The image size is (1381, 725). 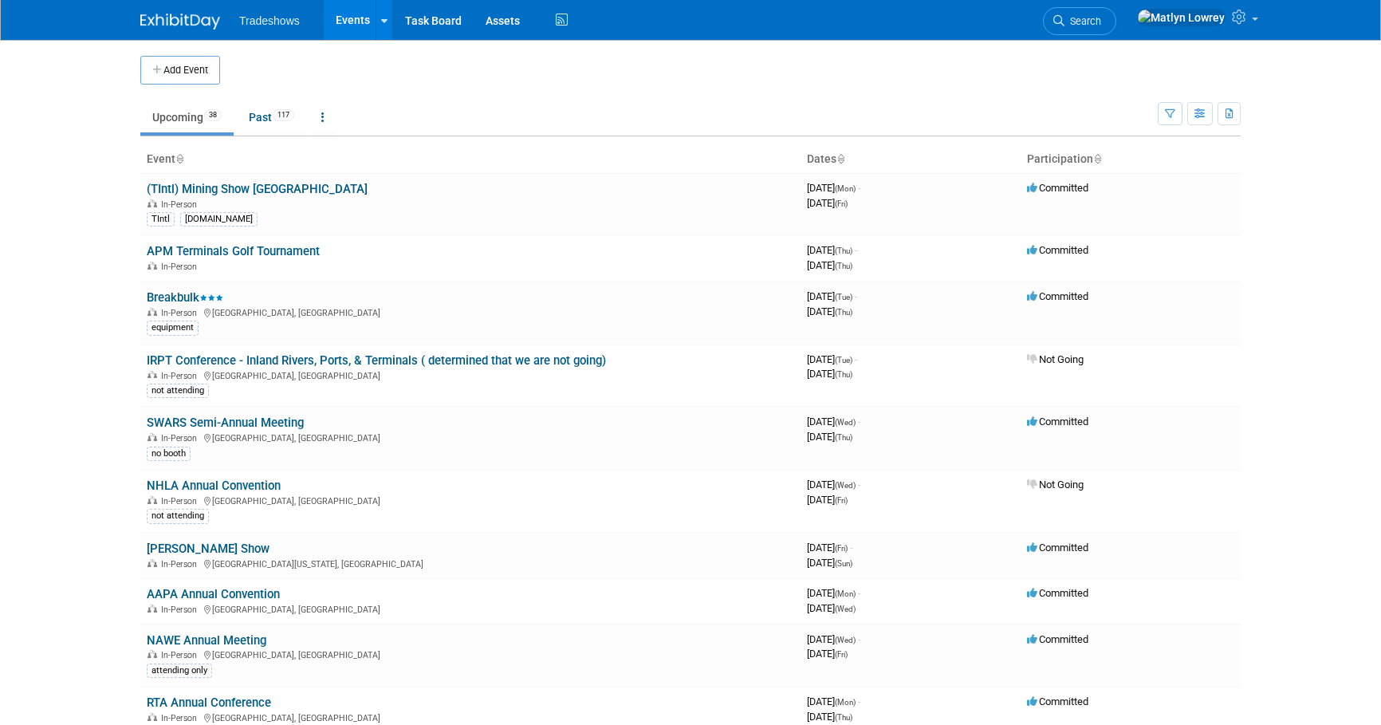 I want to click on div: equipment, so click(x=172, y=328).